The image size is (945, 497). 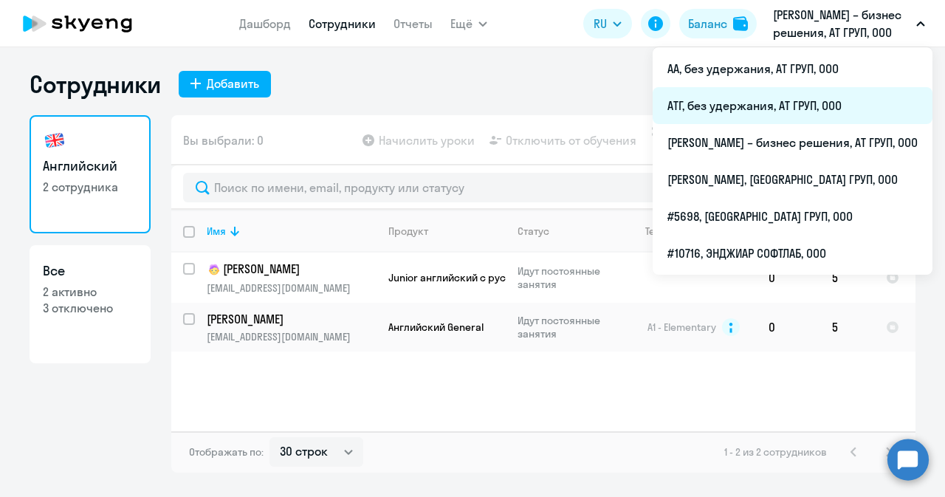 What do you see at coordinates (226, 452) in the screenshot?
I see `span: Отображать по:` at bounding box center [226, 452].